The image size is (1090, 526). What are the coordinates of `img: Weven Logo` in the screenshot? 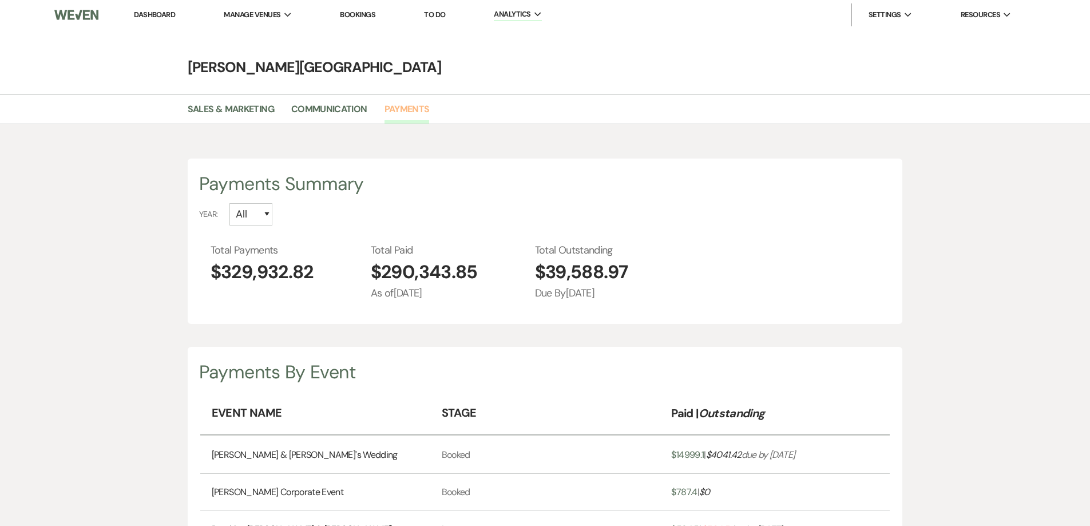 It's located at (76, 15).